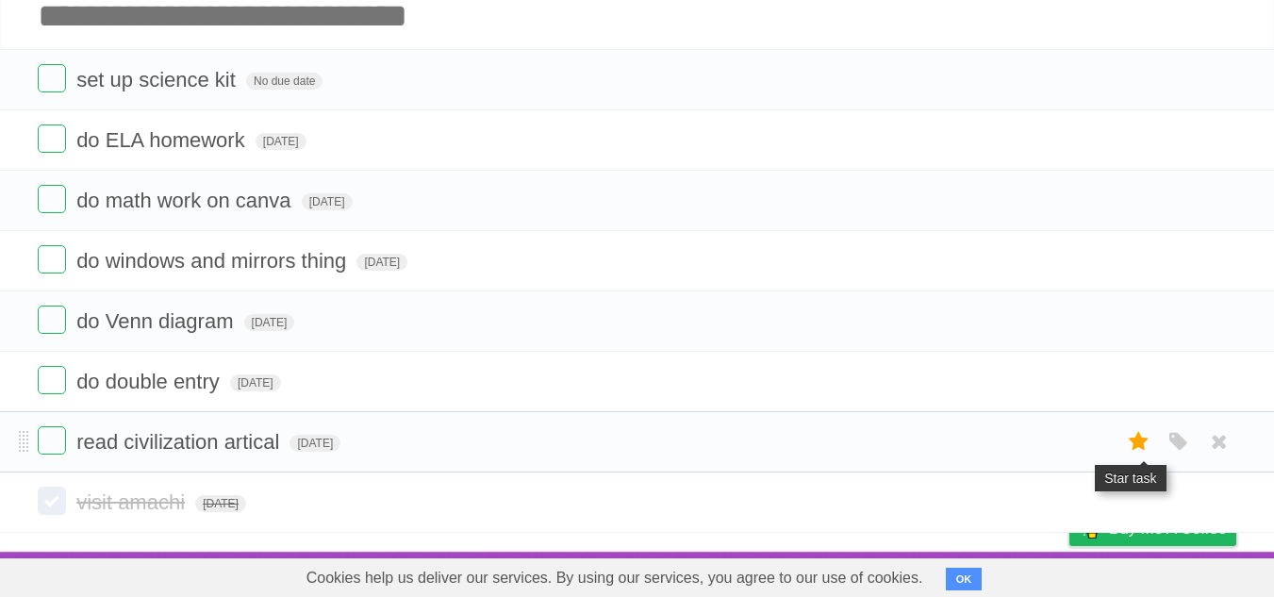 The image size is (1274, 597). I want to click on span: visit amachi, so click(133, 502).